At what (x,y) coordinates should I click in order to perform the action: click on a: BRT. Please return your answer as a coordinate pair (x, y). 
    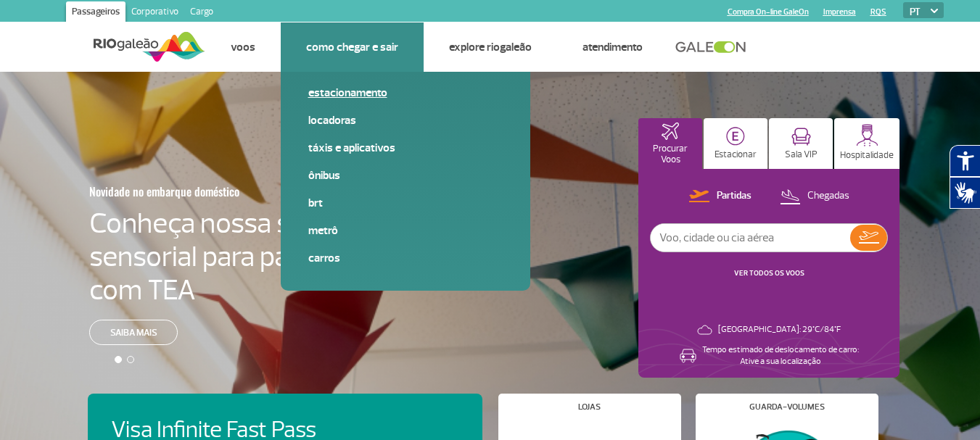
    Looking at the image, I should click on (406, 203).